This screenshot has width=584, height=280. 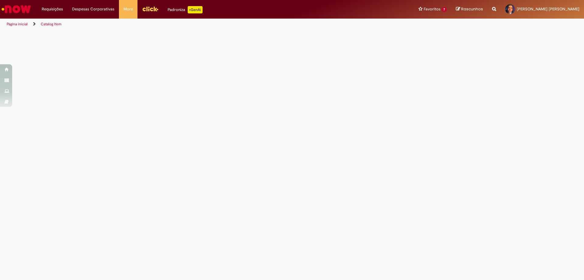 I want to click on span: Despesas Corporativas, so click(x=93, y=9).